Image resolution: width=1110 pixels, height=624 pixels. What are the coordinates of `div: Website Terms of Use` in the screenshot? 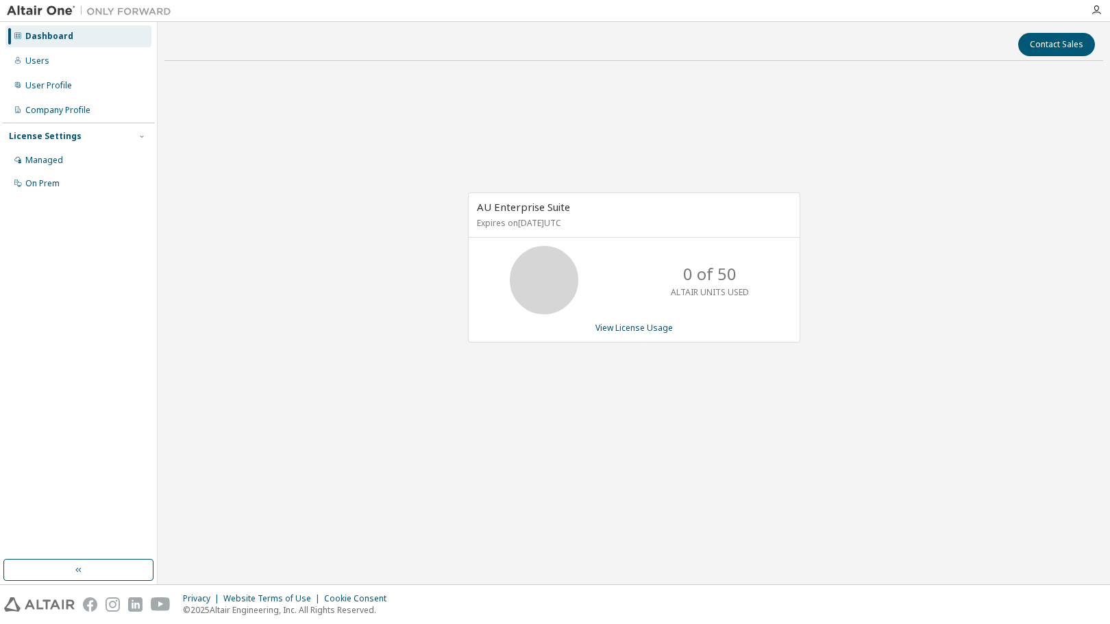 It's located at (273, 599).